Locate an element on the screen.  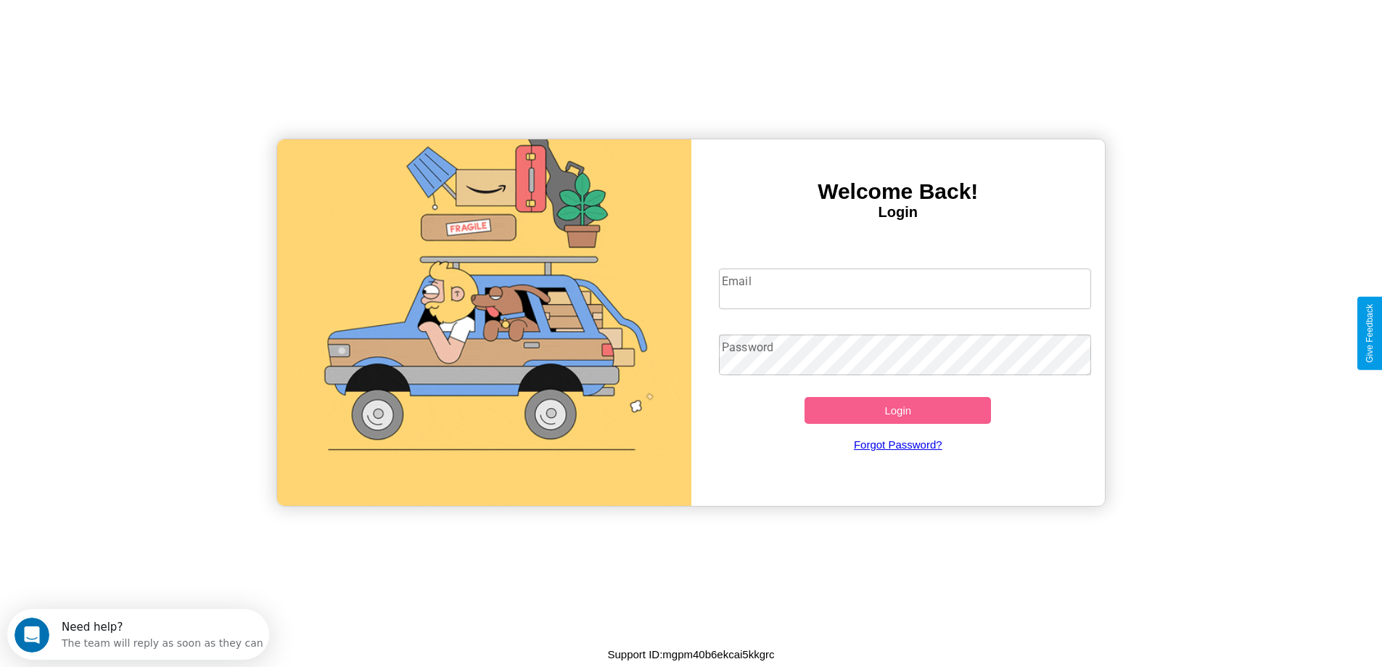
div: The team will reply as soon as they can is located at coordinates (155, 31).